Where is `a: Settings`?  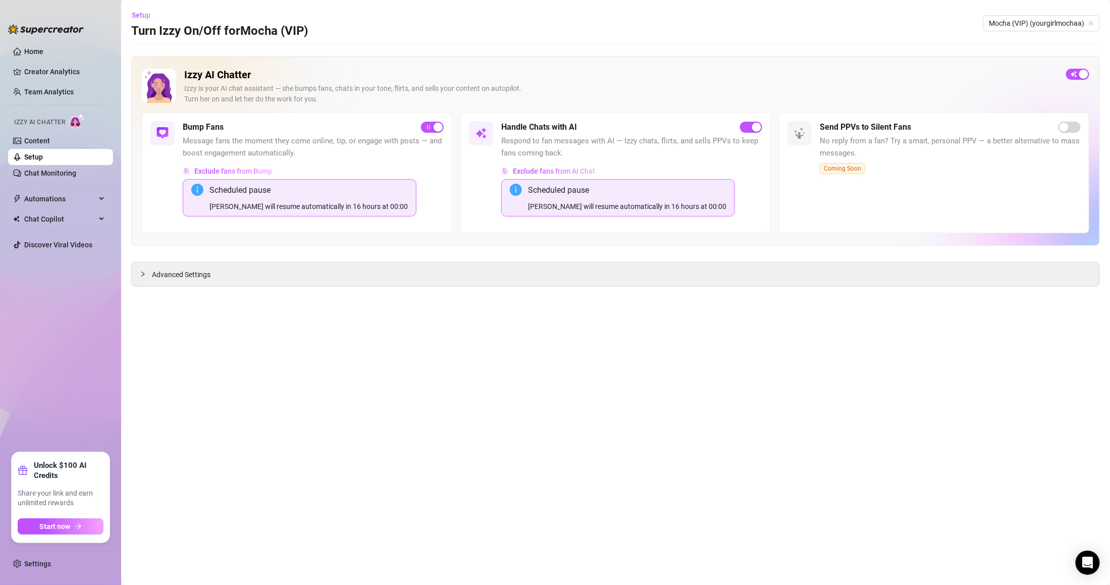
a: Settings is located at coordinates (37, 564).